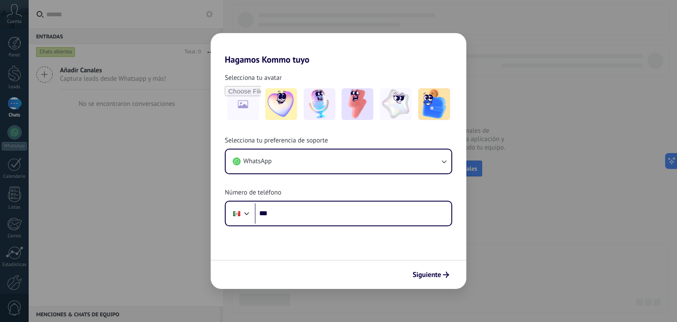 The image size is (677, 322). What do you see at coordinates (396, 104) in the screenshot?
I see `img: -4.jpeg` at bounding box center [396, 104].